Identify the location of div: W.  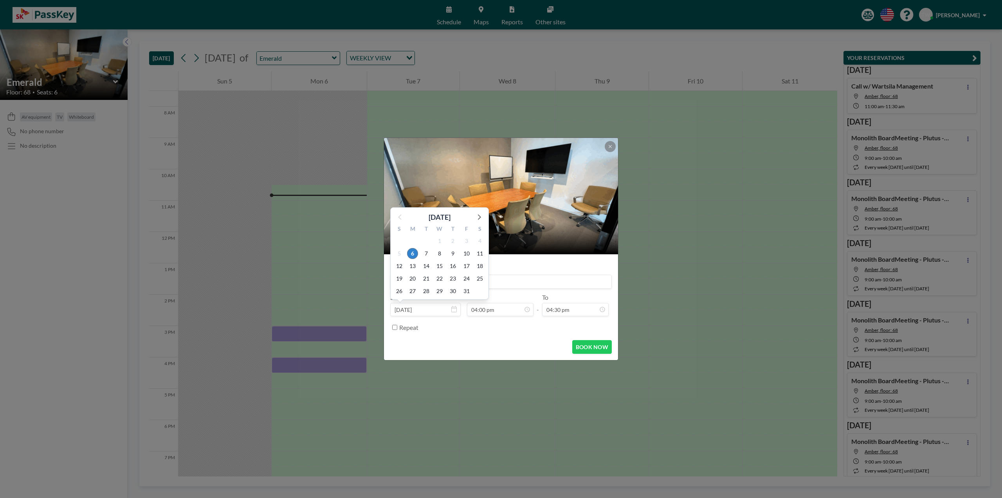
(440, 229).